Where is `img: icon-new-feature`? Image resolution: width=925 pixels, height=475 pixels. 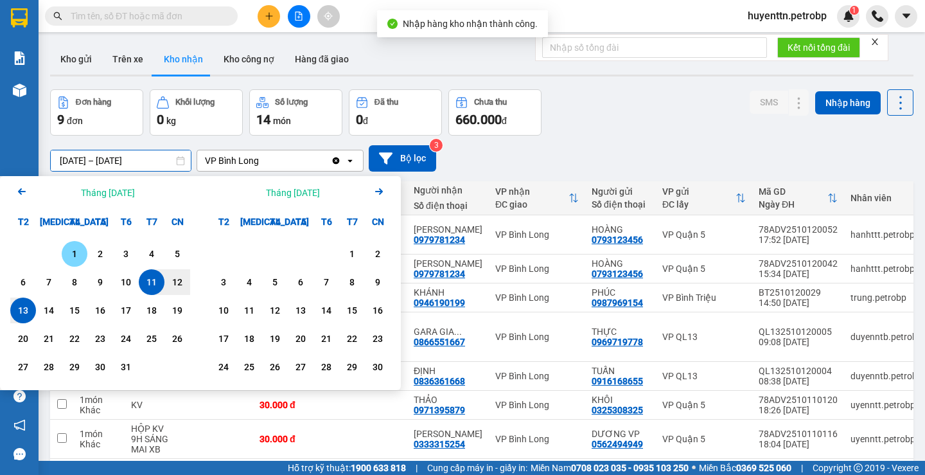 img: icon-new-feature is located at coordinates (849, 16).